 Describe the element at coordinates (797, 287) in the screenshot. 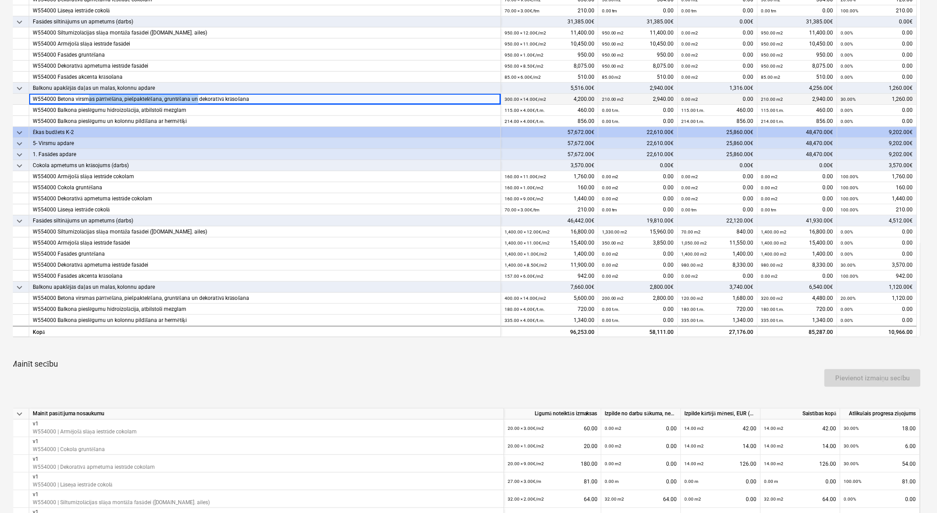

I see `div: 6,540.00€` at that location.